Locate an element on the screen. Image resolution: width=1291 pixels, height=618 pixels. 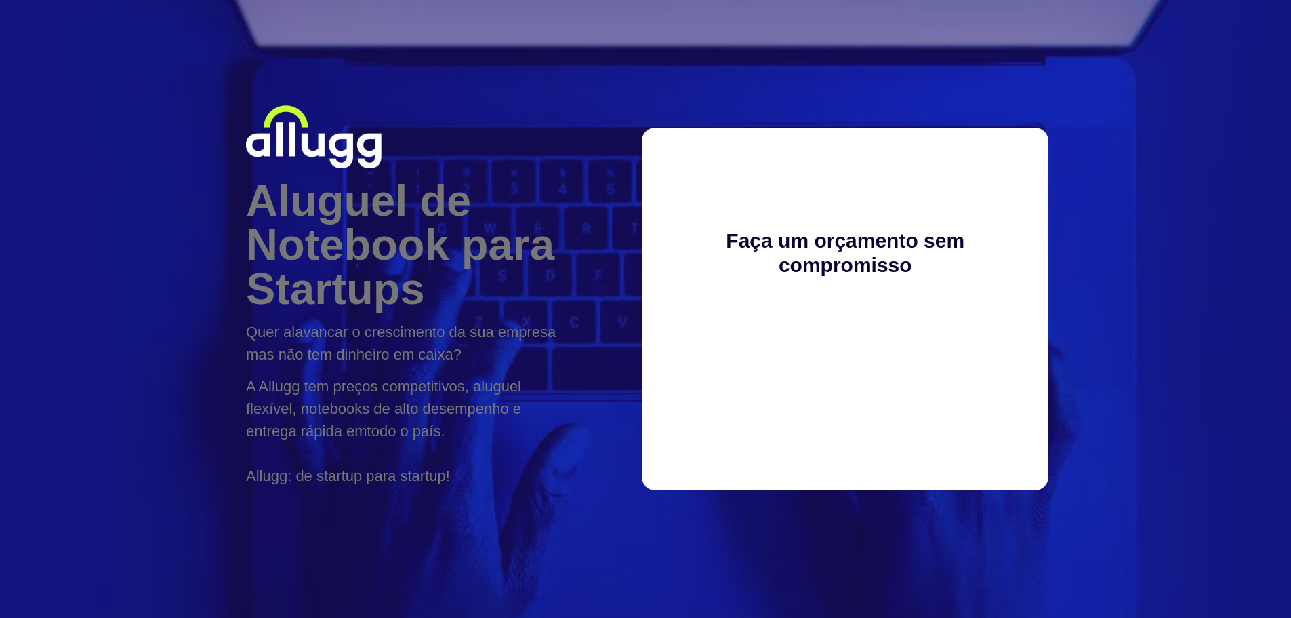
p: Quer alavancar o crescimento da sua empresa mas não tem dinheiro em caixa? is located at coordinates (406, 343).